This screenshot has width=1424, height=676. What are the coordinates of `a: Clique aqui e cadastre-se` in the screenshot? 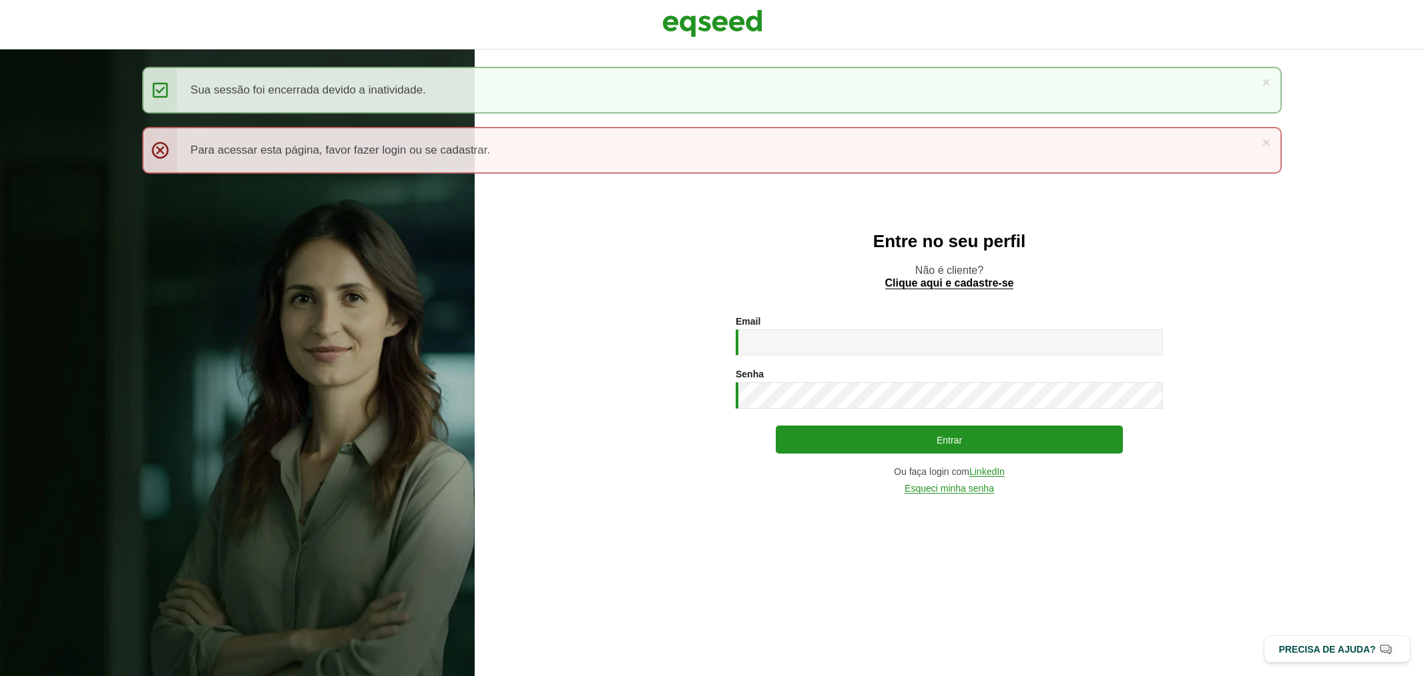 It's located at (949, 283).